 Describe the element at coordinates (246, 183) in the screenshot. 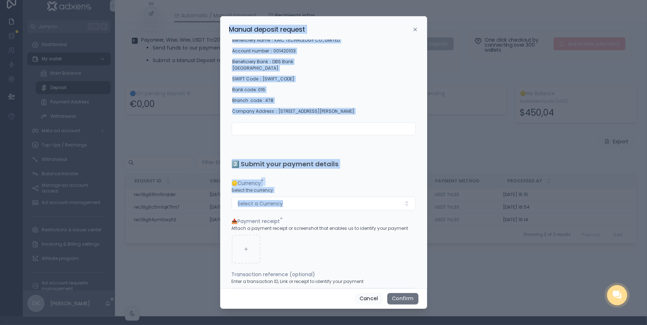

I see `span: 🪙Currency` at that location.